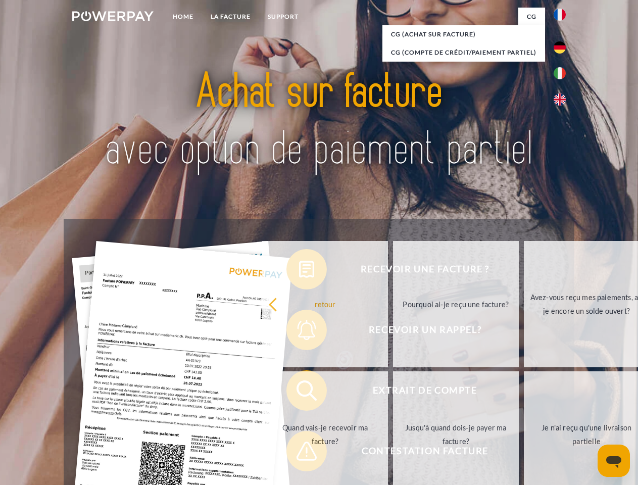 This screenshot has height=485, width=638. Describe the element at coordinates (283, 17) in the screenshot. I see `a: Support` at that location.